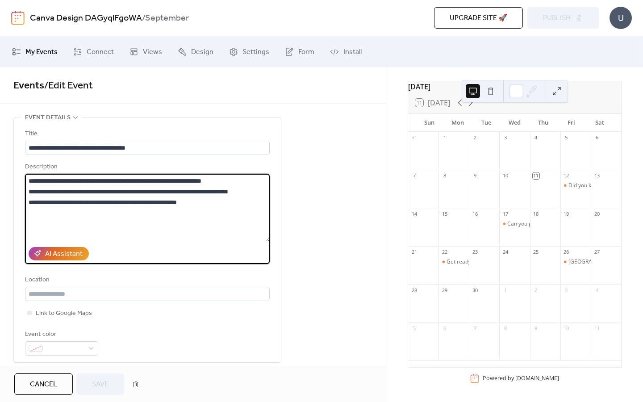 This screenshot has width=643, height=402. What do you see at coordinates (414, 252) in the screenshot?
I see `div: 21` at bounding box center [414, 252].